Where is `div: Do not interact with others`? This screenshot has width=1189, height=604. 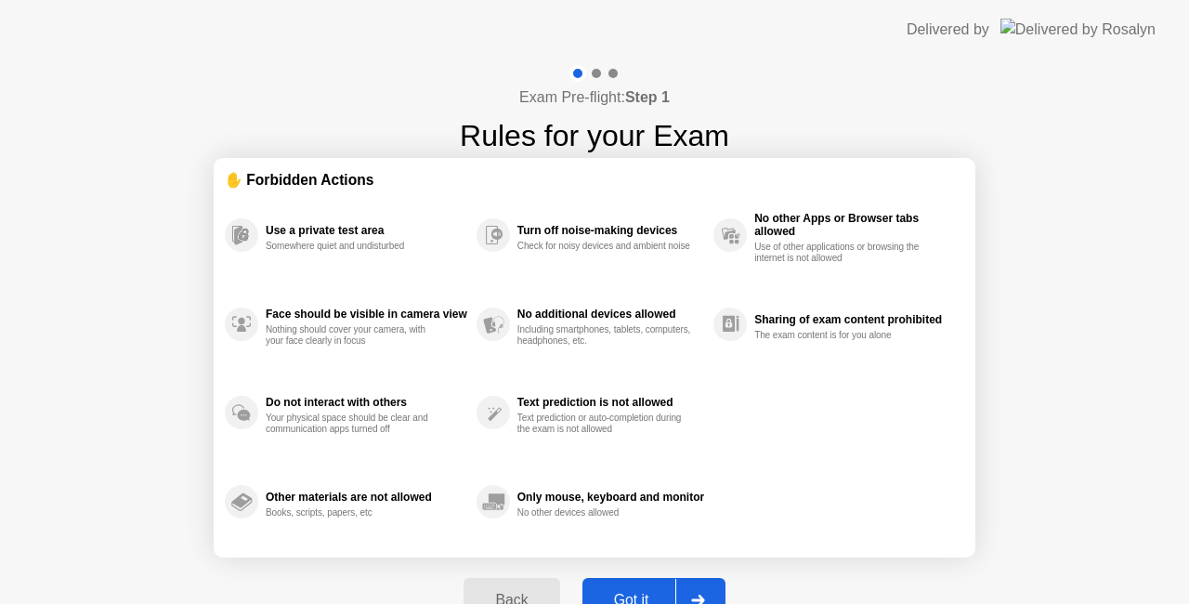
div: Do not interact with others is located at coordinates (366, 402).